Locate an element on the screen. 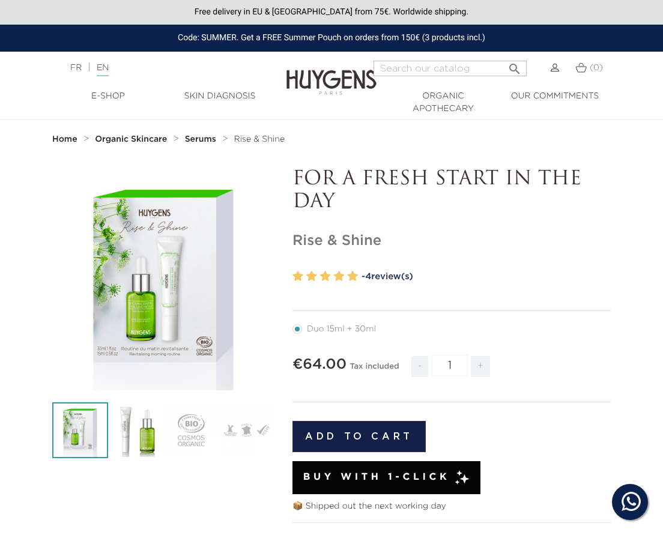 The width and height of the screenshot is (663, 535). a: Rise & Shine is located at coordinates (259, 139).